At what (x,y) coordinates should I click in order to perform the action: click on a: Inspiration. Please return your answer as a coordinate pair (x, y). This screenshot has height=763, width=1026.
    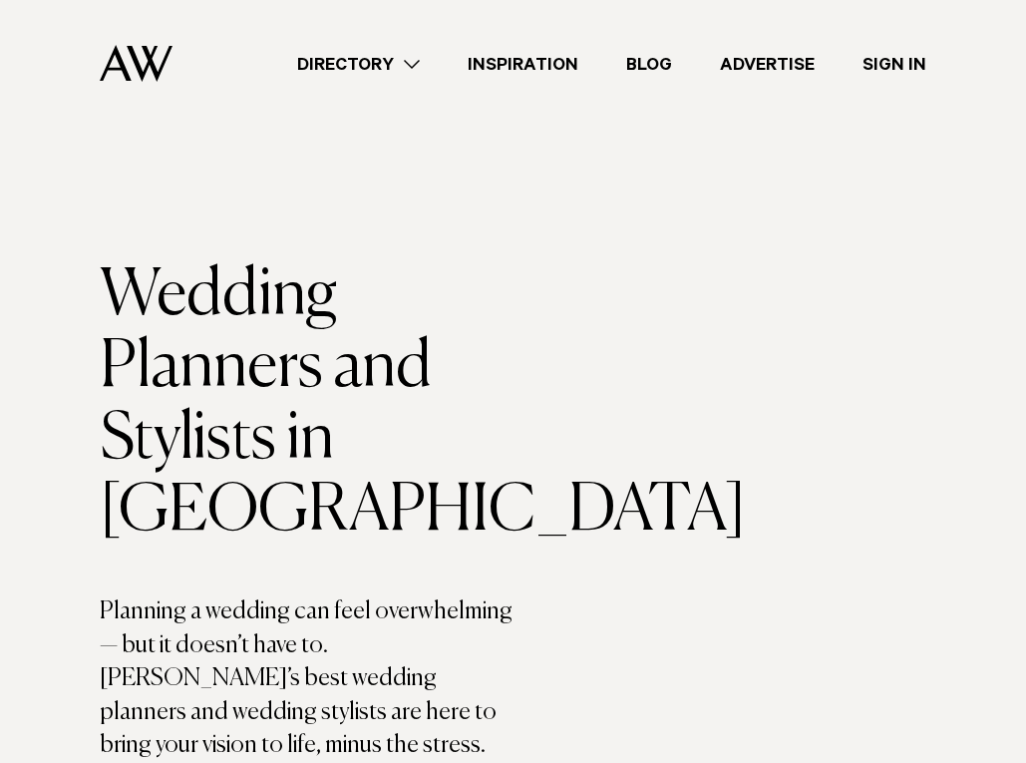
    Looking at the image, I should click on (522, 64).